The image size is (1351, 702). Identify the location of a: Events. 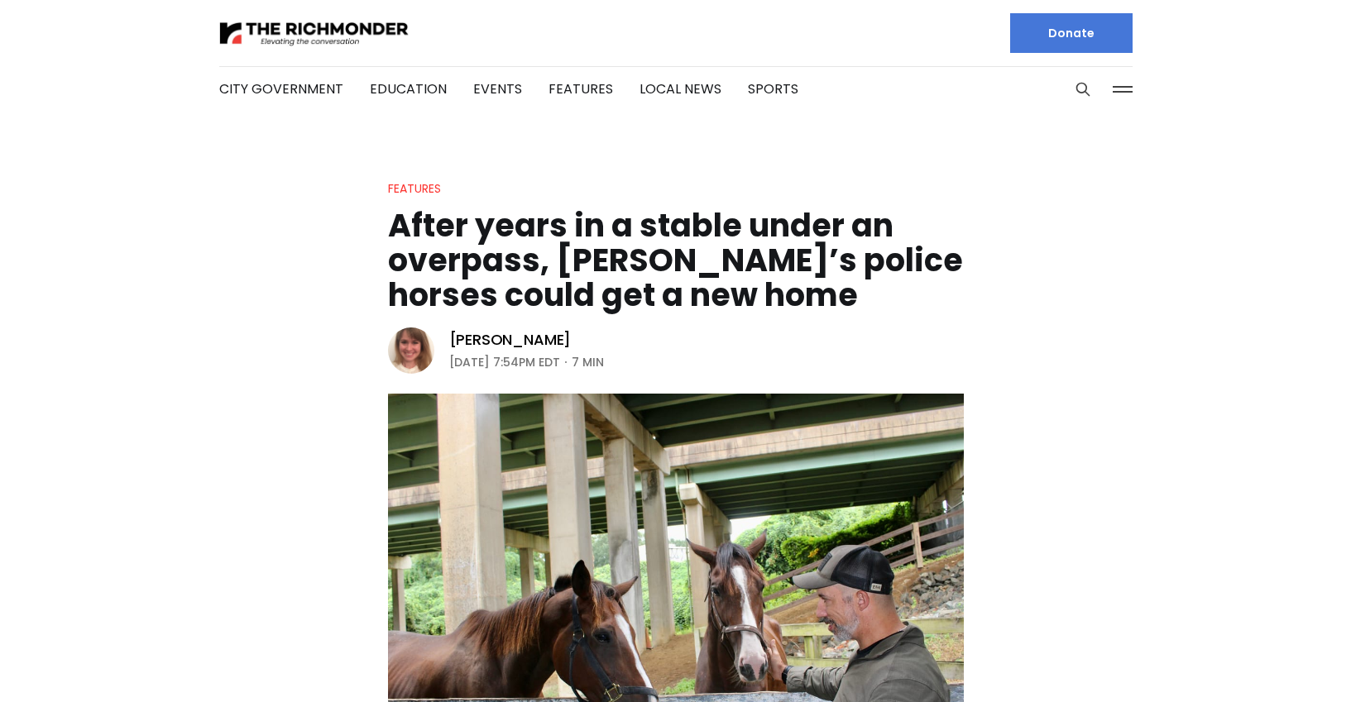
(497, 89).